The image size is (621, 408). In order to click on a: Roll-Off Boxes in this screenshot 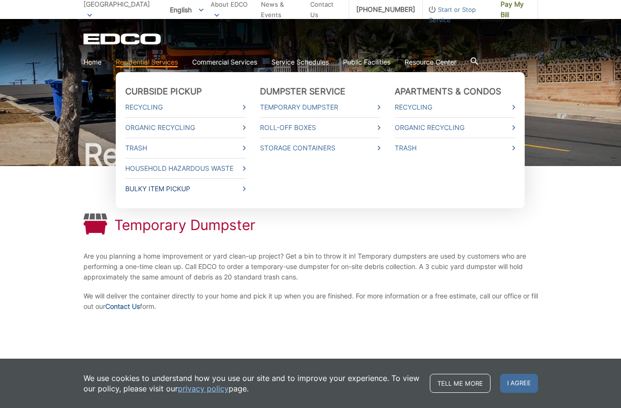, I will do `click(320, 128)`.